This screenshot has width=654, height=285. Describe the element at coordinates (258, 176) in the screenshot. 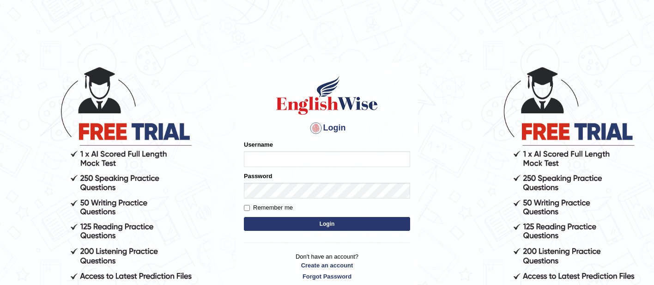

I see `label: Password` at that location.